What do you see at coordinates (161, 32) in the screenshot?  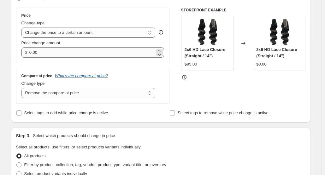 I see `div: help` at bounding box center [161, 32].